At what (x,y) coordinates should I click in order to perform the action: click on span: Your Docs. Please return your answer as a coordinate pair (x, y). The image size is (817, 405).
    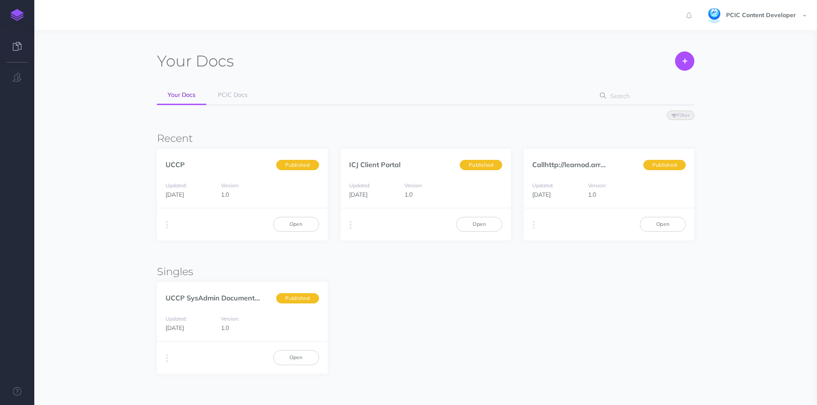
    Looking at the image, I should click on (181, 95).